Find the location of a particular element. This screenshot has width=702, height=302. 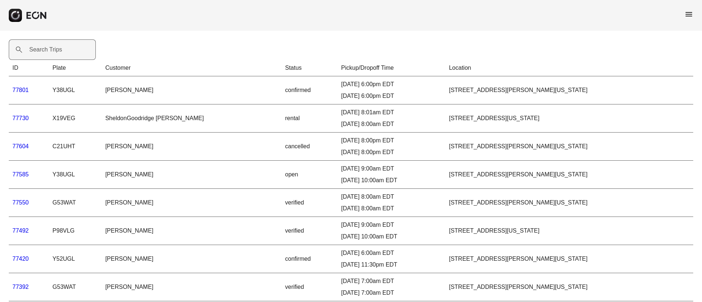

a: 77585 is located at coordinates (20, 174).